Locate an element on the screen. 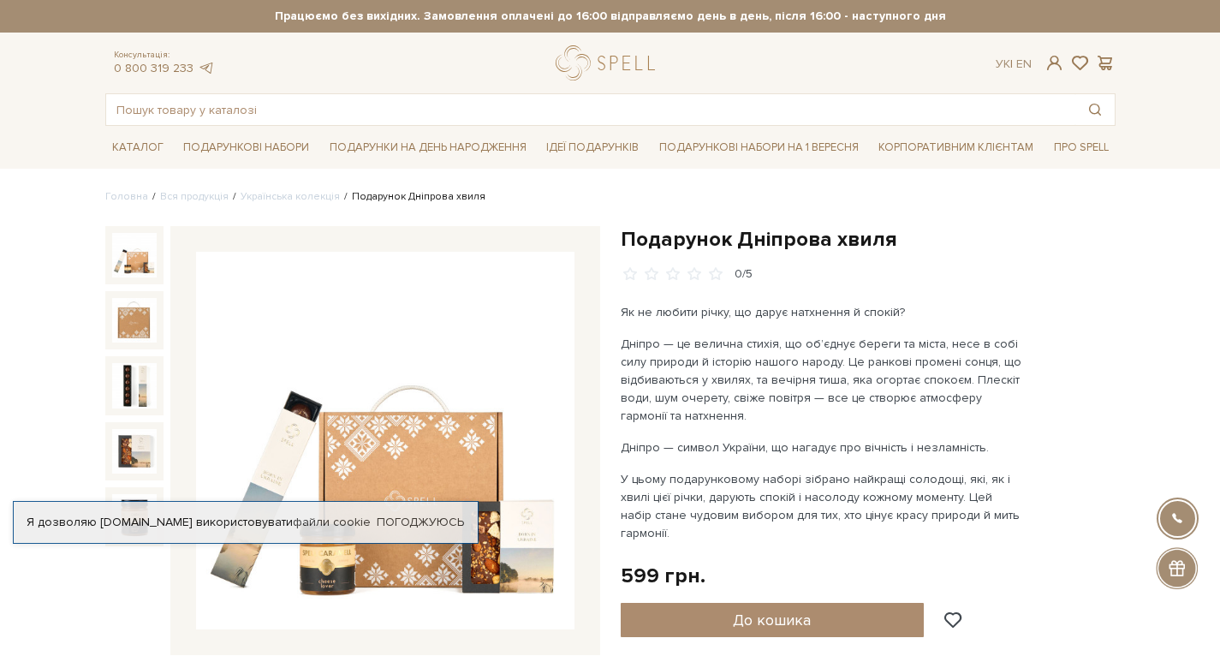 Image resolution: width=1220 pixels, height=662 pixels. span: Подарунки на День народження is located at coordinates (428, 147).